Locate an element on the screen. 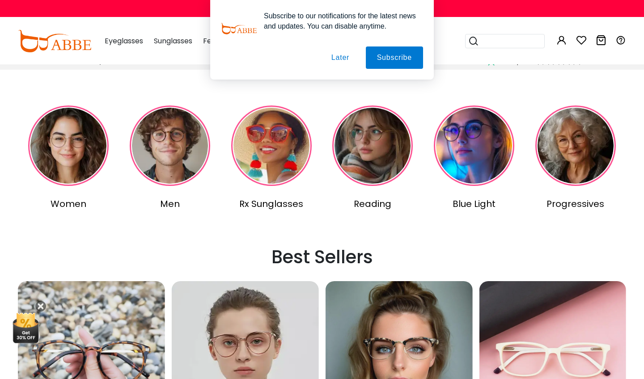 This screenshot has width=644, height=379. button: Later is located at coordinates (340, 58).